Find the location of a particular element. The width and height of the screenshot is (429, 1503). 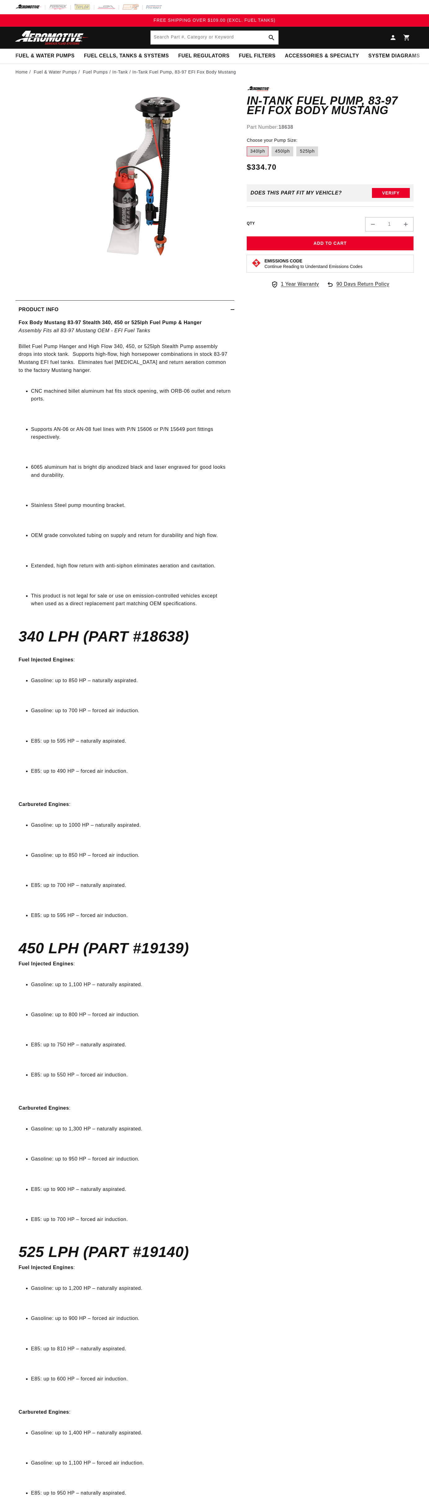

li: Gasoline: up to 900 HP – forced air induction. is located at coordinates (131, 1319).